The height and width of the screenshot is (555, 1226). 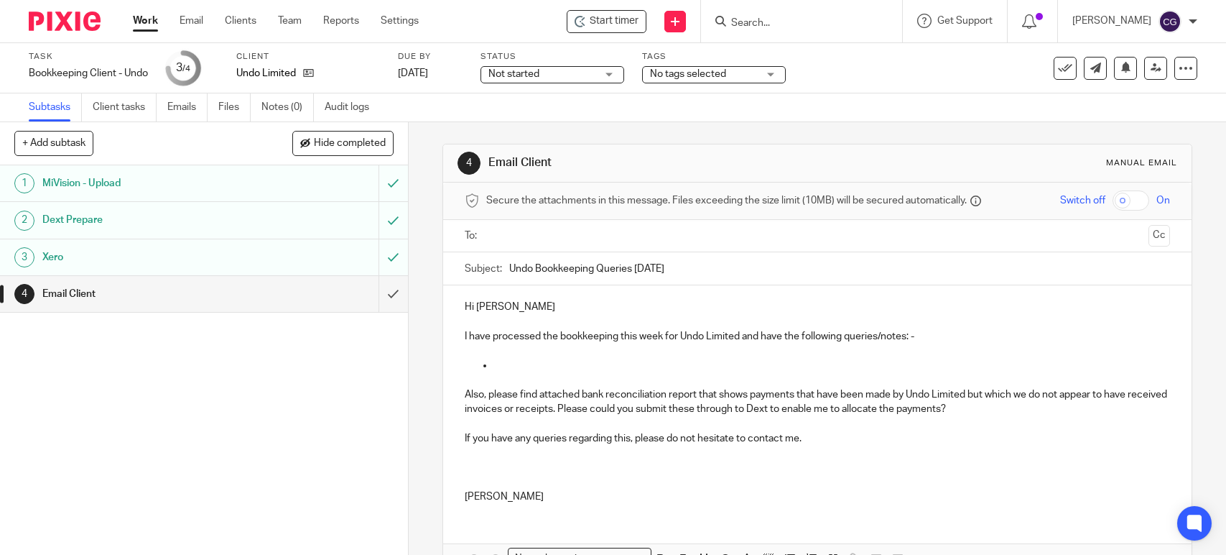 I want to click on span: On, so click(x=1163, y=200).